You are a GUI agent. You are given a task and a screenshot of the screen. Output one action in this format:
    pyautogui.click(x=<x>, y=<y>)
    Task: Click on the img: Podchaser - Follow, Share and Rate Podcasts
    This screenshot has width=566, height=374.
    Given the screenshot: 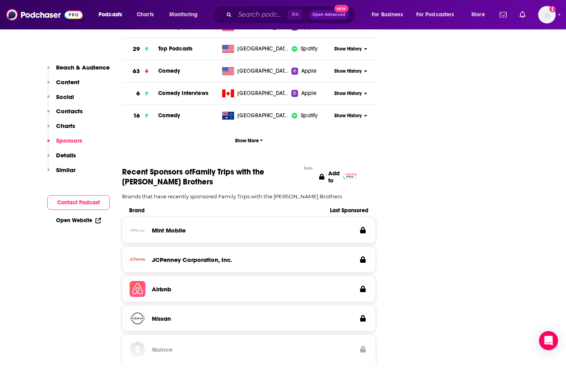 What is the action you would take?
    pyautogui.click(x=45, y=15)
    